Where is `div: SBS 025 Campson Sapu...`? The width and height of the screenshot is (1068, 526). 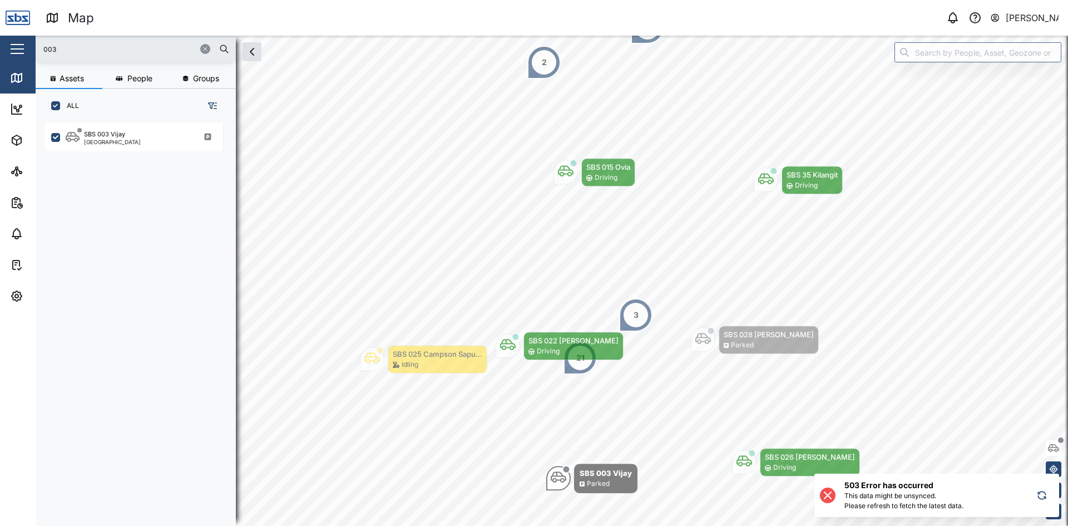 div: SBS 025 Campson Sapu... is located at coordinates (437, 354).